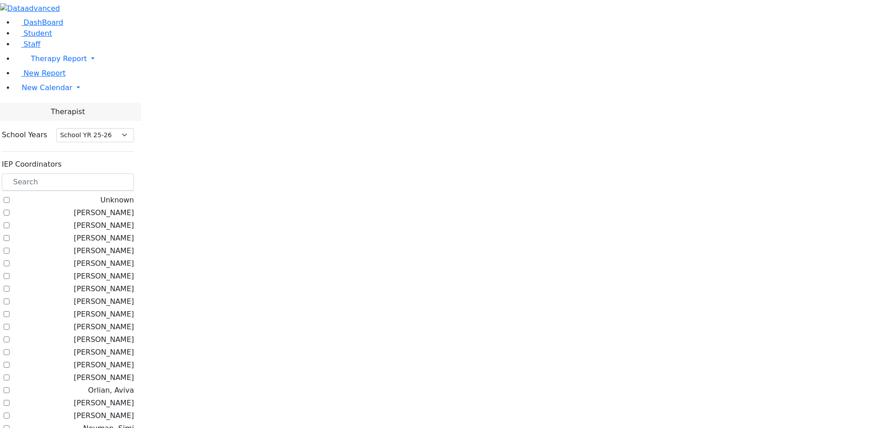 The width and height of the screenshot is (869, 428). I want to click on span: New Report, so click(44, 73).